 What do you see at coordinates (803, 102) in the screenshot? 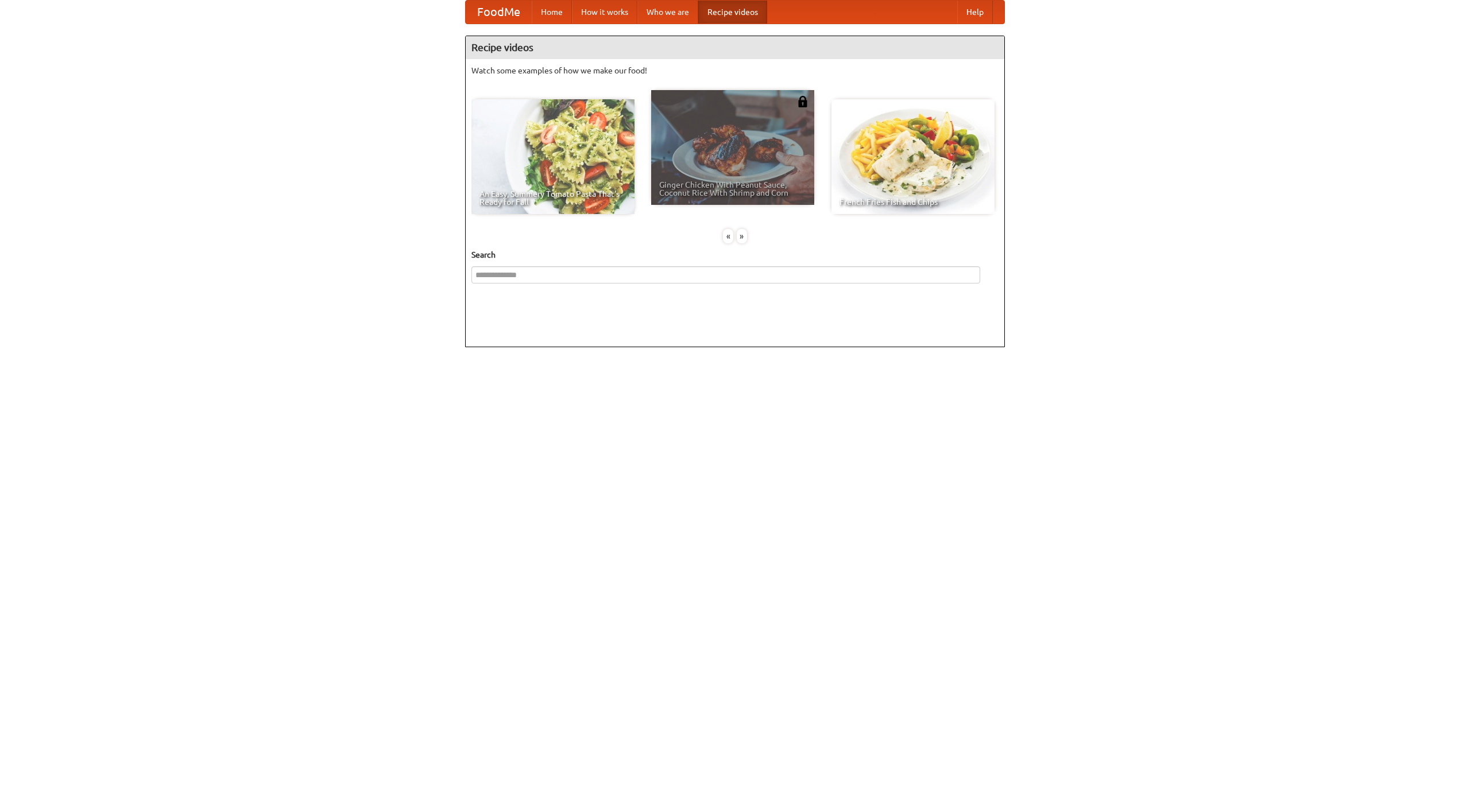
I see `img: 483408.png` at bounding box center [803, 102].